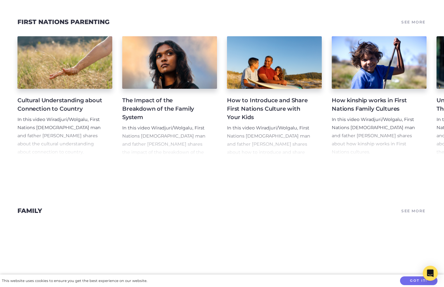  Describe the element at coordinates (63, 22) in the screenshot. I see `a: First Nations Parenting` at that location.